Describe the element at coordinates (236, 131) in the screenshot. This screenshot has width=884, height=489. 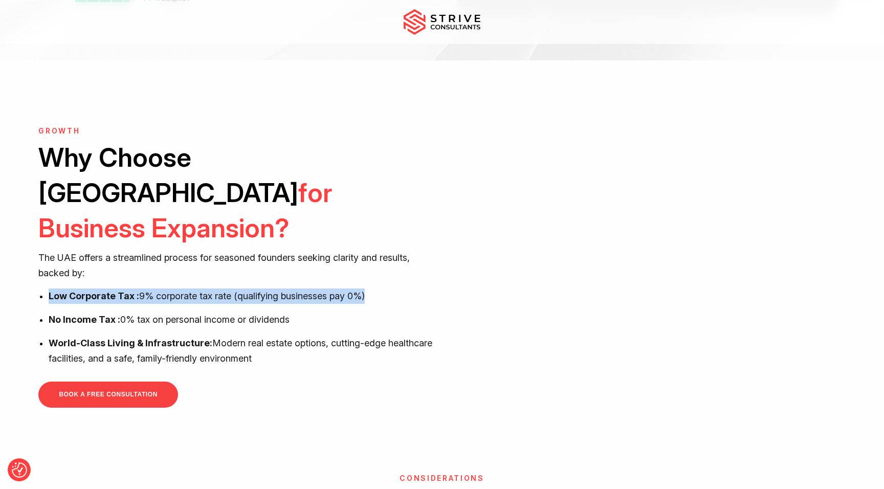
I see `h6: GROWTH` at that location.